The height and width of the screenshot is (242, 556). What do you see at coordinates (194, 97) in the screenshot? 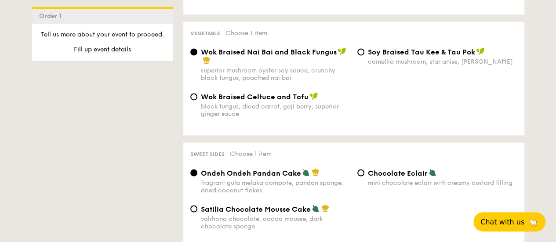
I see `input: Wok Braised Celtuce and Tofublack fungus, diced carrot, goji berry, superior ginger sauce` at bounding box center [194, 97].